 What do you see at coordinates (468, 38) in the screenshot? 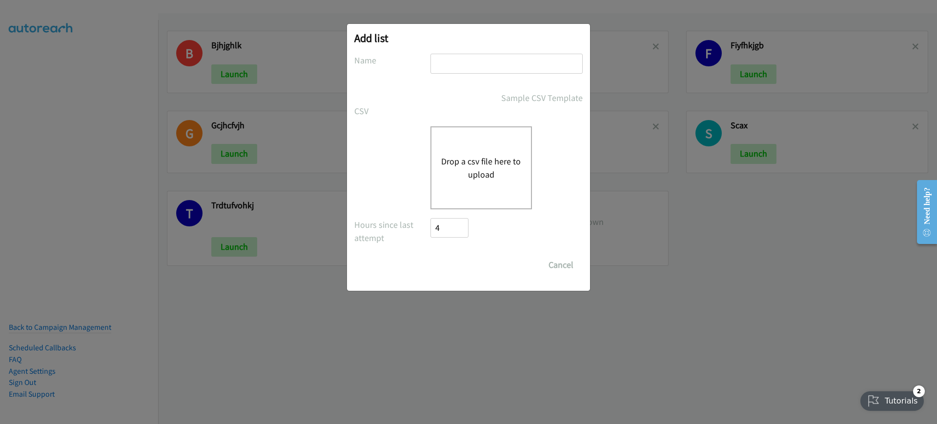
I see `h2: Add list` at bounding box center [468, 38].